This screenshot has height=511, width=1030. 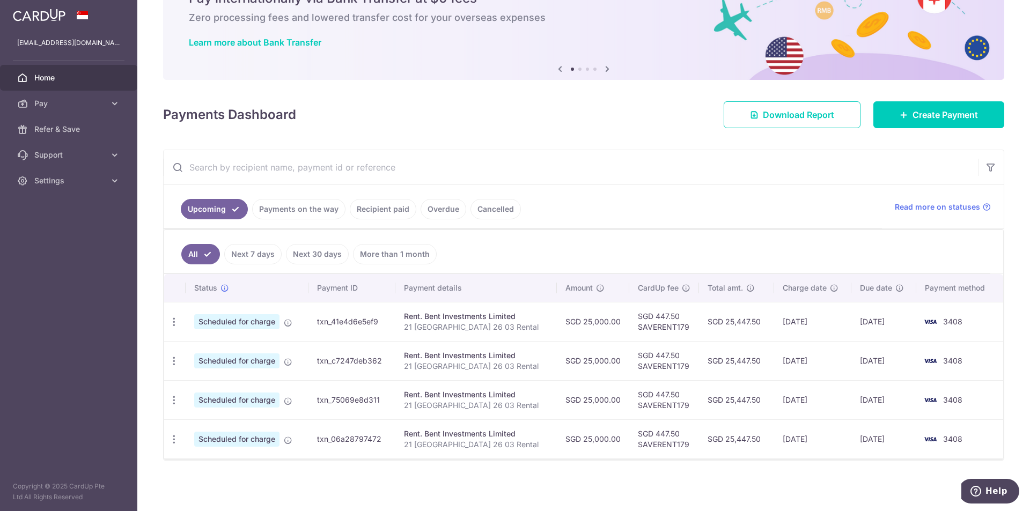 What do you see at coordinates (253, 254) in the screenshot?
I see `a: Next 7 days` at bounding box center [253, 254].